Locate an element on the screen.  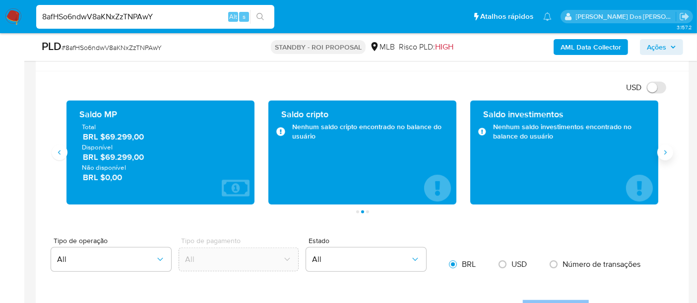
button: AML Data Collector is located at coordinates (591, 47).